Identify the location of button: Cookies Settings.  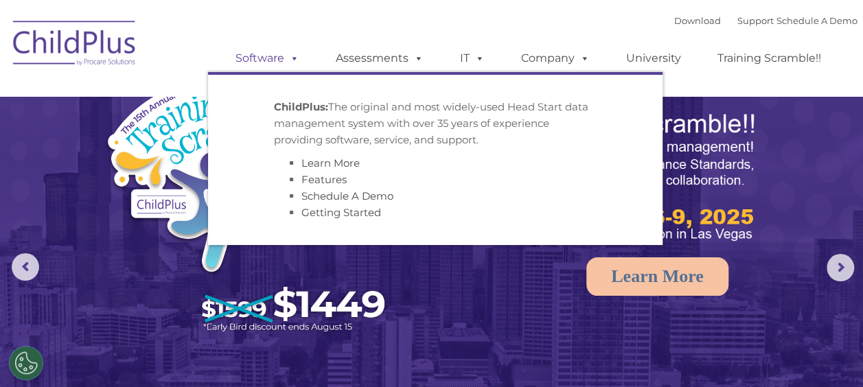
(26, 363).